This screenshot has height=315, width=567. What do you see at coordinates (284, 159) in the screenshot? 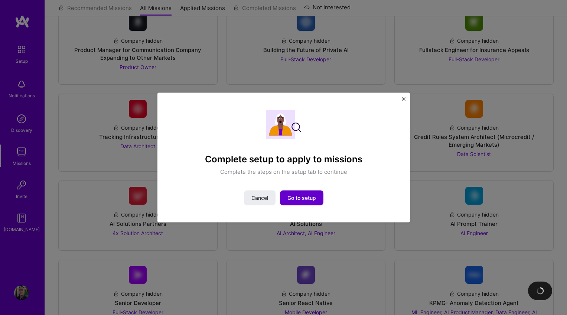
I see `h4: Complete setup to apply to missions` at bounding box center [284, 159].